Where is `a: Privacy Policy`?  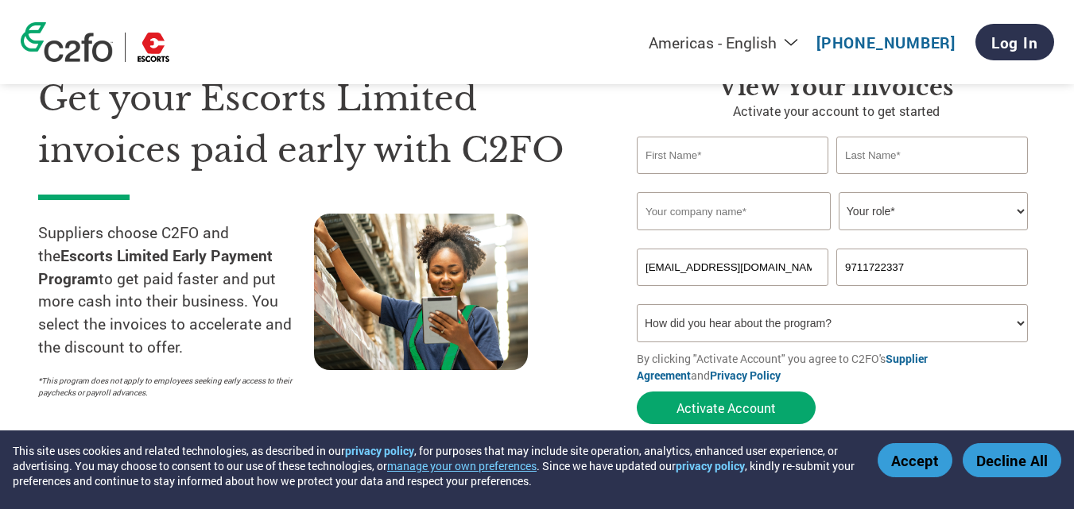 a: Privacy Policy is located at coordinates (745, 375).